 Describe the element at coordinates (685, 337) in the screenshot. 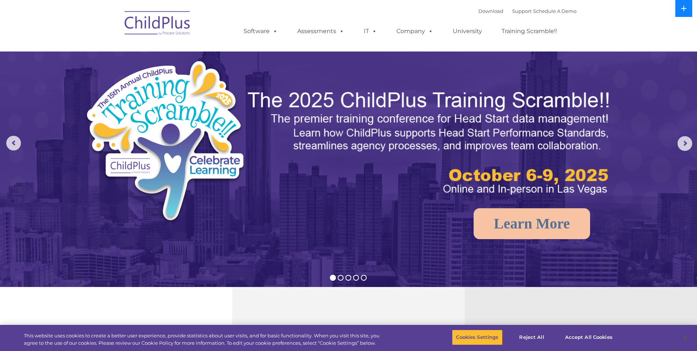

I see `button: Close` at that location.